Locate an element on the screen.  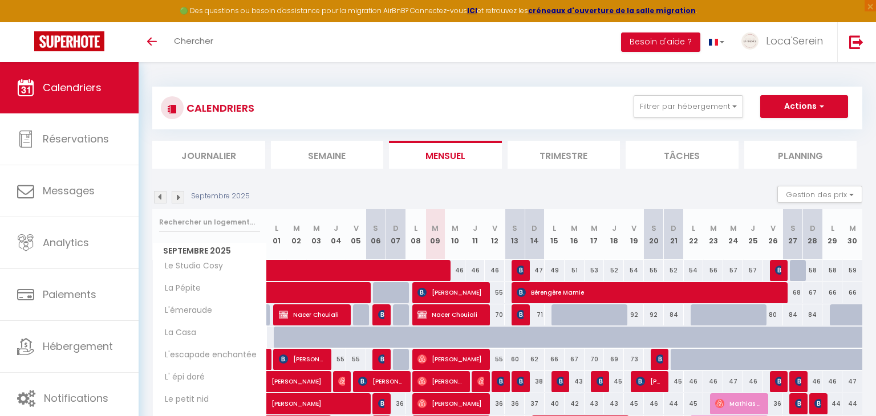
th: 10 is located at coordinates (455, 234).